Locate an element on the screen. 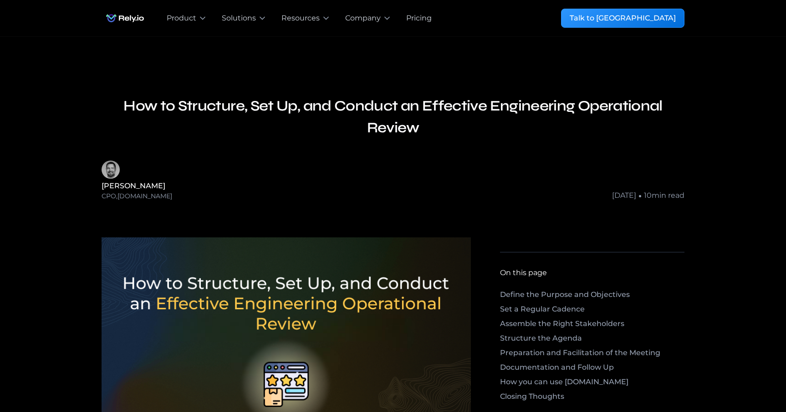  div: 10 is located at coordinates (647, 196).